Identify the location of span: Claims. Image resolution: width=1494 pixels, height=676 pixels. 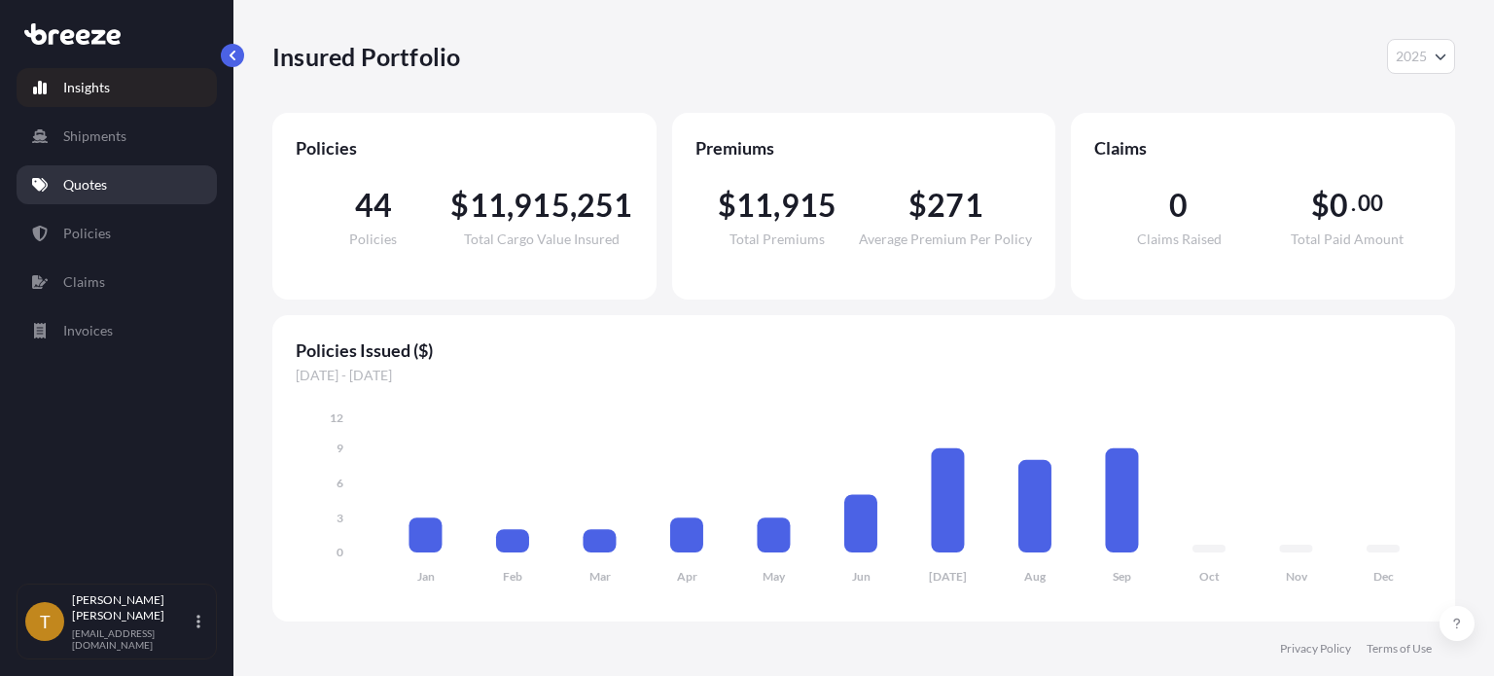
(1262, 148).